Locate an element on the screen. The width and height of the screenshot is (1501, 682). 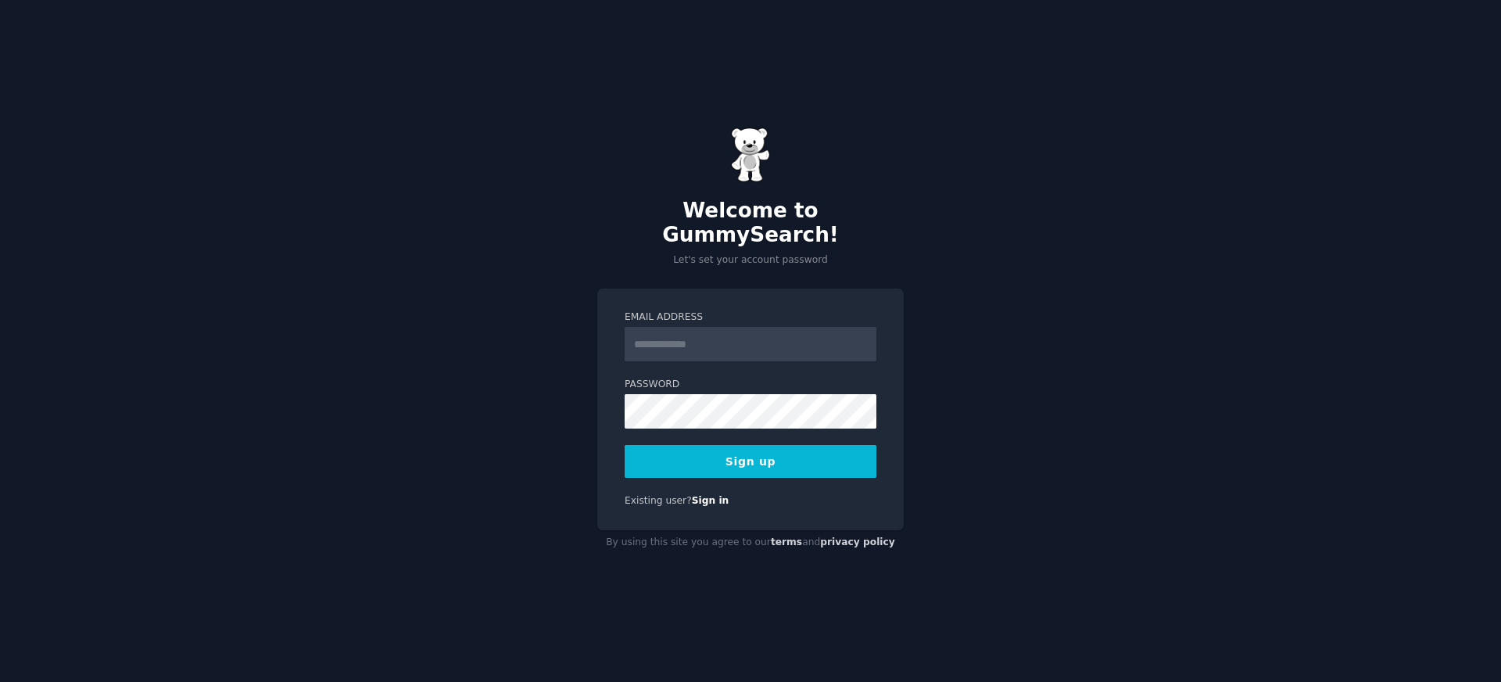
p: Let's set your account password is located at coordinates (751, 260).